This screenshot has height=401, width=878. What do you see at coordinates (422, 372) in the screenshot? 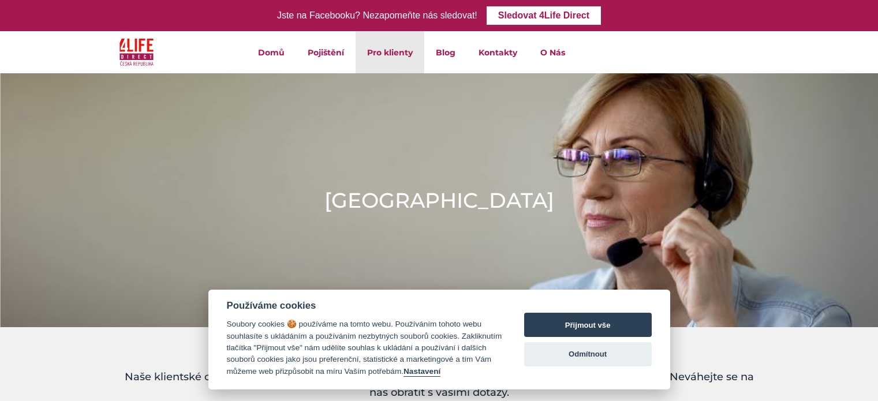
I see `button: Nastavení` at bounding box center [422, 372].